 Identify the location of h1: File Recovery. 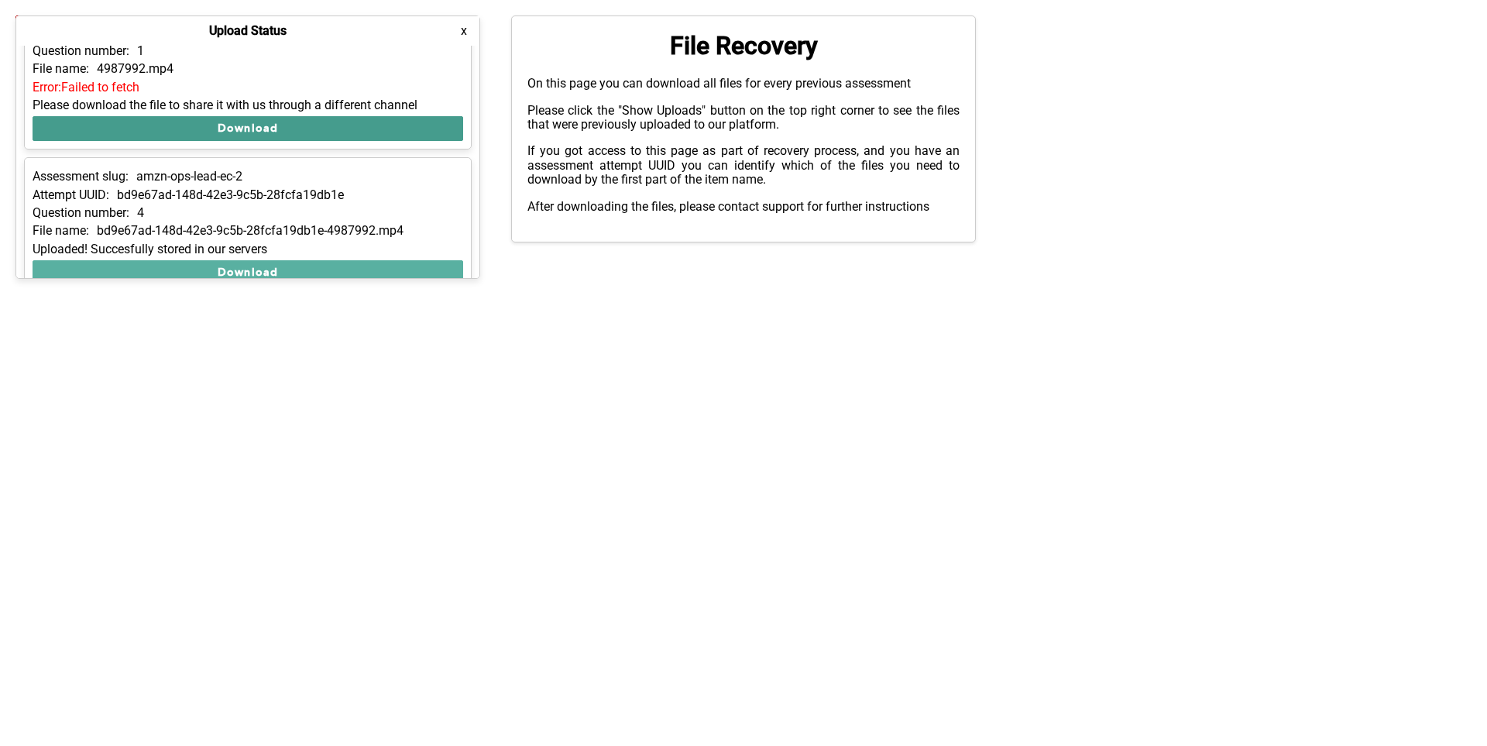
(744, 46).